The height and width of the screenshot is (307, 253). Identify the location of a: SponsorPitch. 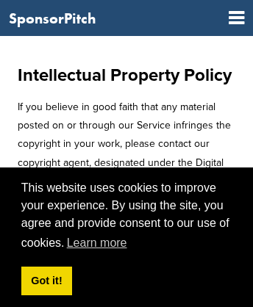
(52, 18).